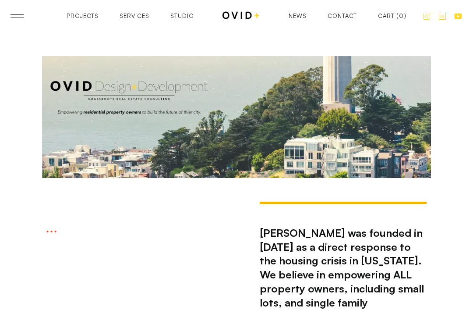 The height and width of the screenshot is (310, 473). Describe the element at coordinates (182, 16) in the screenshot. I see `a: Studio` at that location.